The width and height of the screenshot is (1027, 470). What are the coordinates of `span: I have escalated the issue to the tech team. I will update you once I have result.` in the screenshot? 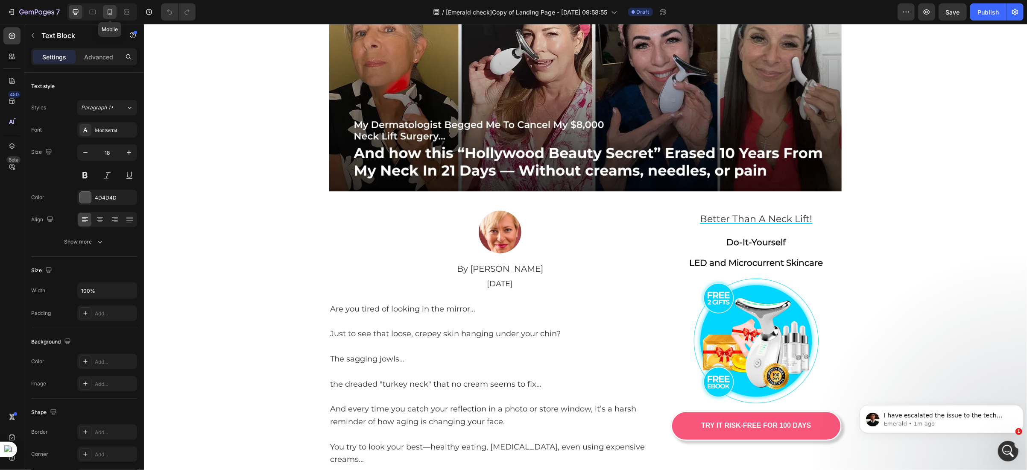 It's located at (91, 32).